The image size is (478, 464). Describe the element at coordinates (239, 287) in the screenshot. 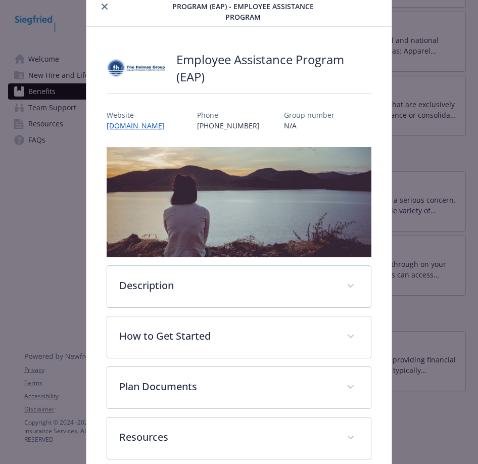

I see `div: Description` at that location.